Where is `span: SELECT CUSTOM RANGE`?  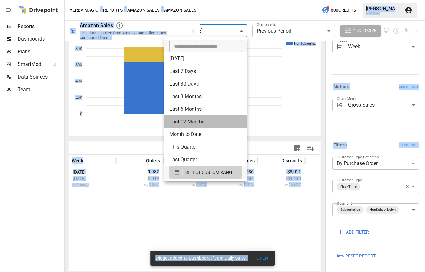 span: SELECT CUSTOM RANGE is located at coordinates (210, 172).